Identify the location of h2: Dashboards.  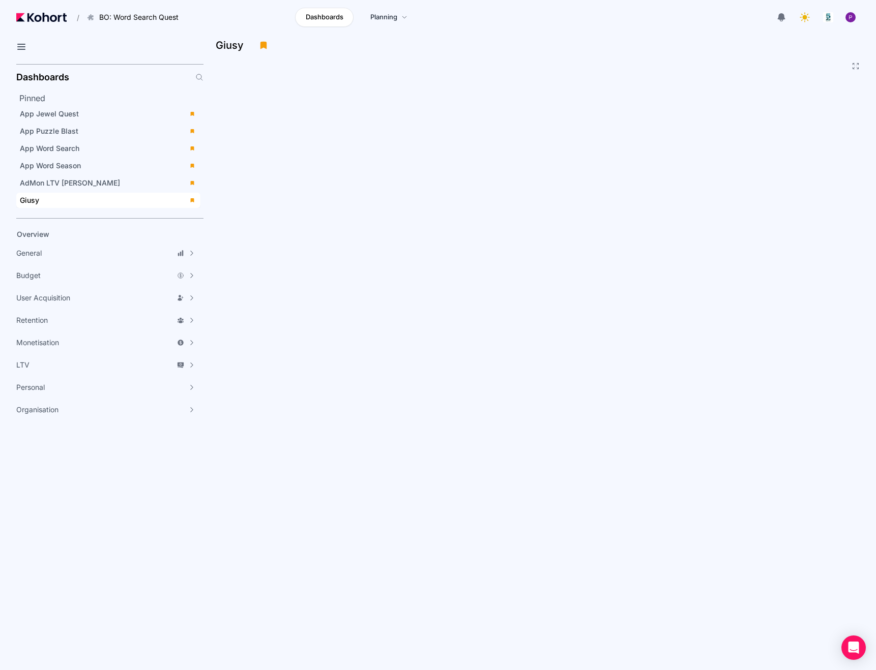
(43, 77).